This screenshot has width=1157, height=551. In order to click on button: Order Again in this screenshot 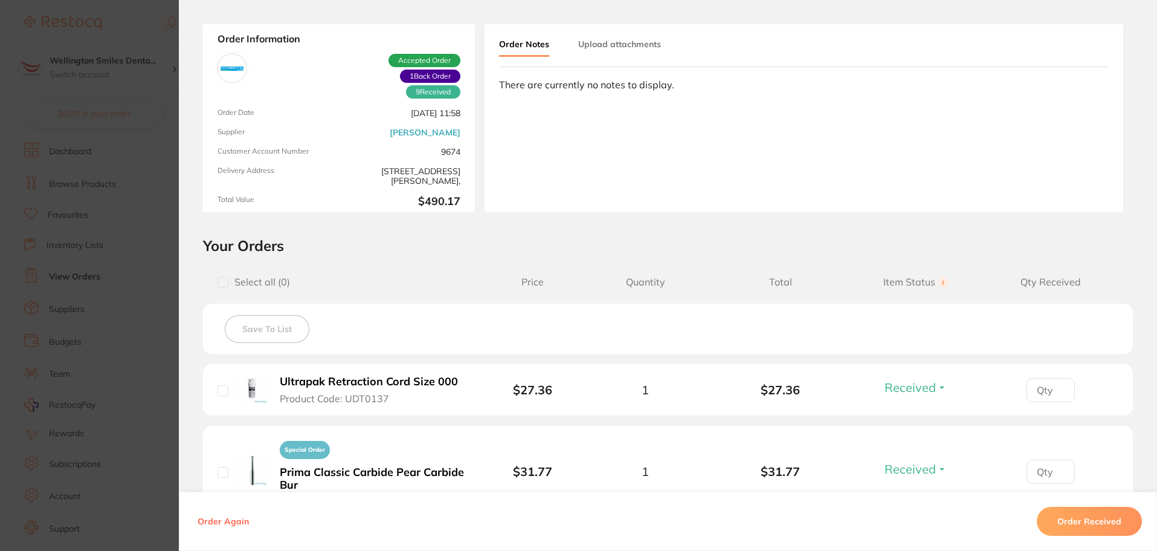, I will do `click(223, 521)`.